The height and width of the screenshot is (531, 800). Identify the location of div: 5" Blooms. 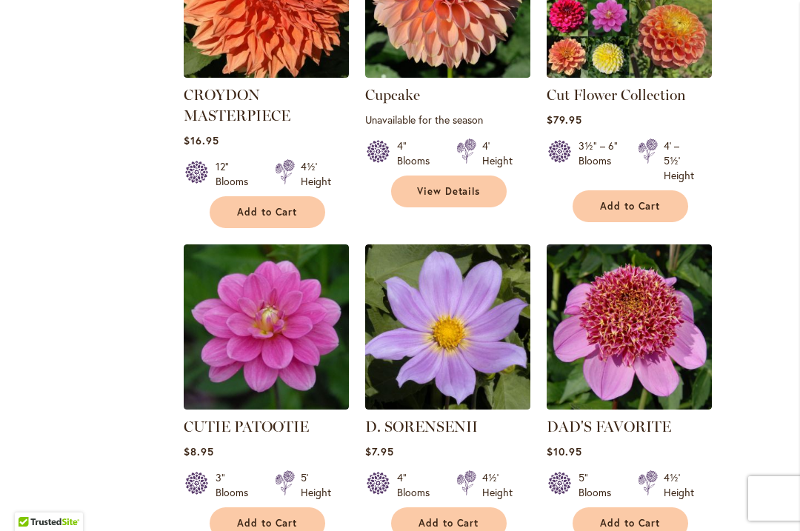
(599, 485).